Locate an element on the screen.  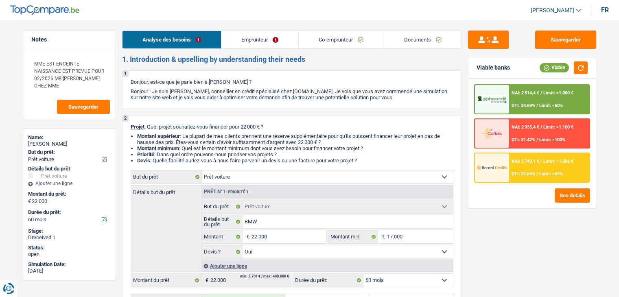
p: : Quel projet souhaitez-vous financer pour 22 000 € ? is located at coordinates (292, 127).